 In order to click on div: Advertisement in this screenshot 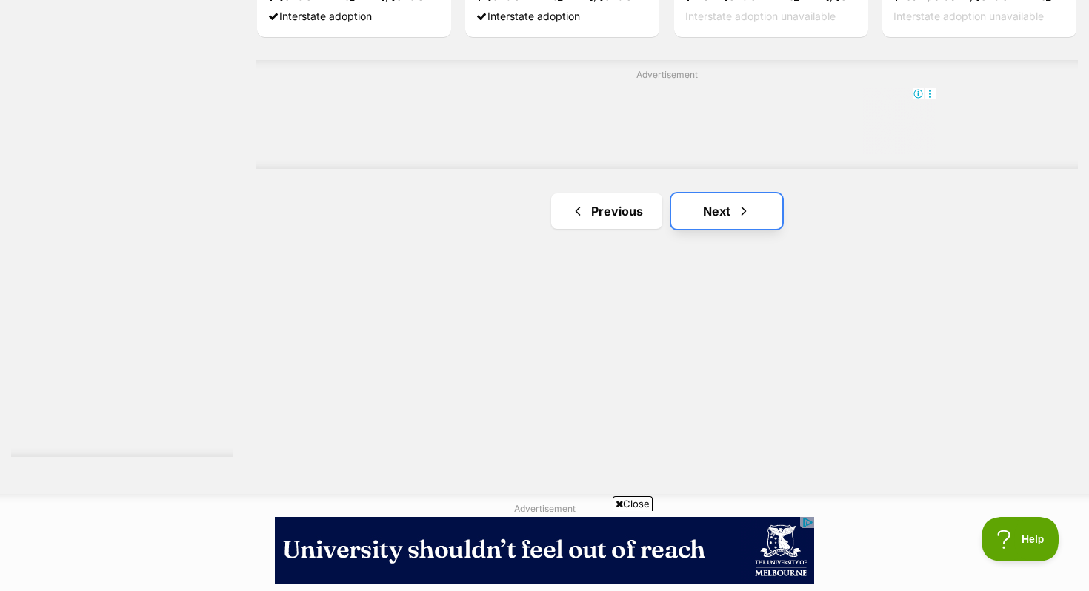, I will do `click(666, 114)`.